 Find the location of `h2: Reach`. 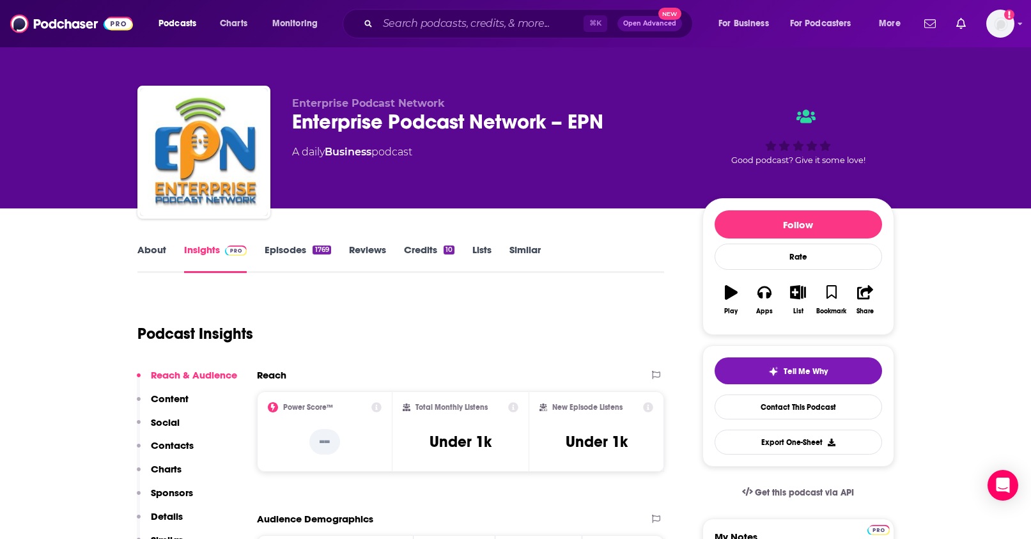

h2: Reach is located at coordinates (272, 374).